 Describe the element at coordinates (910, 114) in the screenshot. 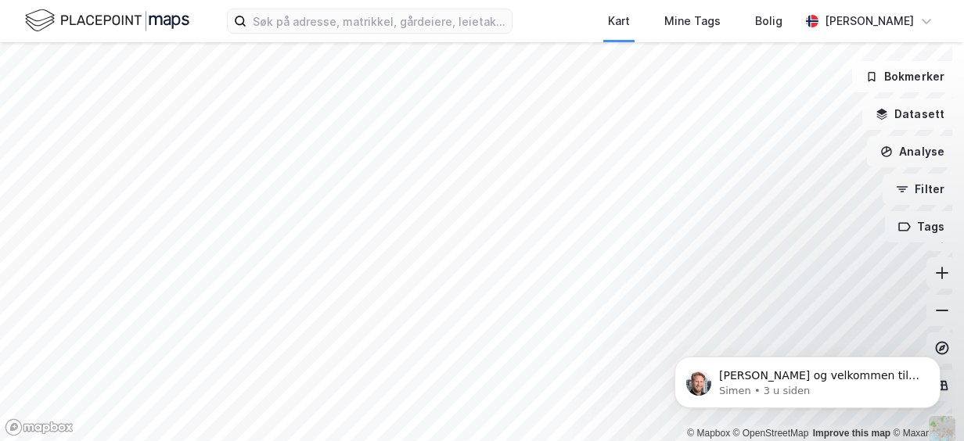

I see `button: Datasett` at that location.